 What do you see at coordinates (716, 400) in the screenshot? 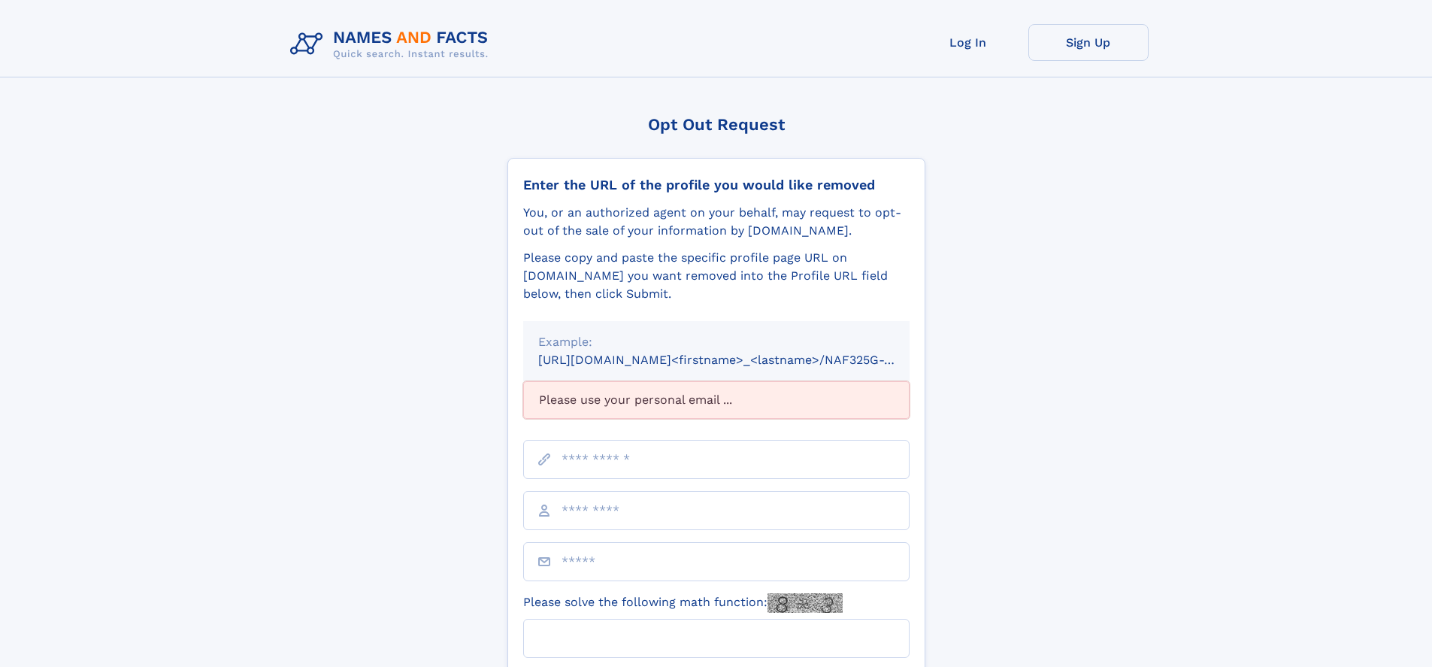
I see `div: Please use your personal email ...` at bounding box center [716, 400].